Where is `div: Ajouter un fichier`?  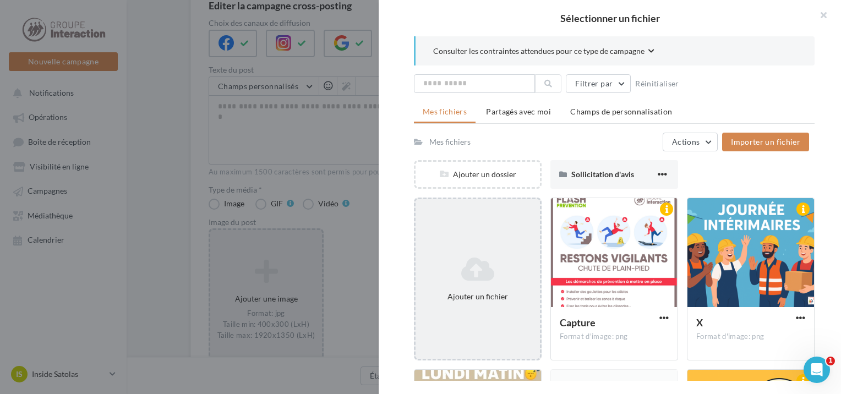 div: Ajouter un fichier is located at coordinates (478, 297).